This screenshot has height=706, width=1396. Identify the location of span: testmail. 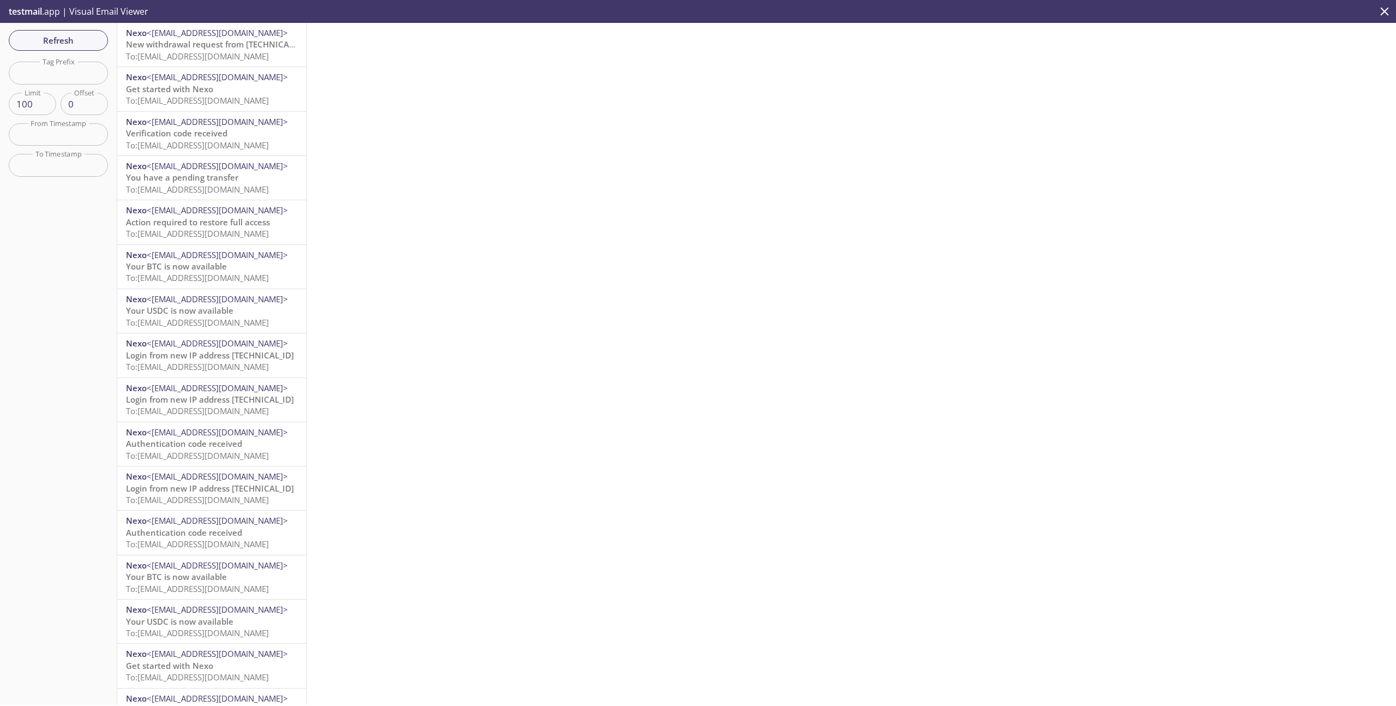
(25, 11).